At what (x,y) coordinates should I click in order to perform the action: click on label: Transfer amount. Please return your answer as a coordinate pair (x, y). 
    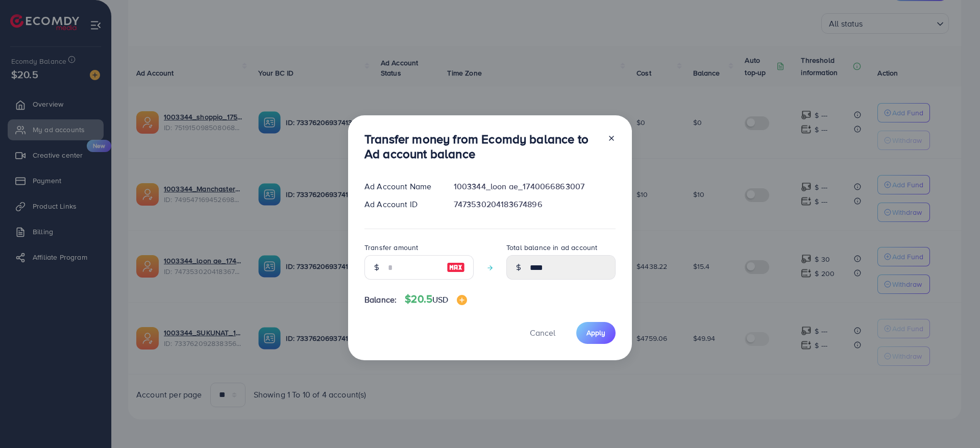
    Looking at the image, I should click on (391, 248).